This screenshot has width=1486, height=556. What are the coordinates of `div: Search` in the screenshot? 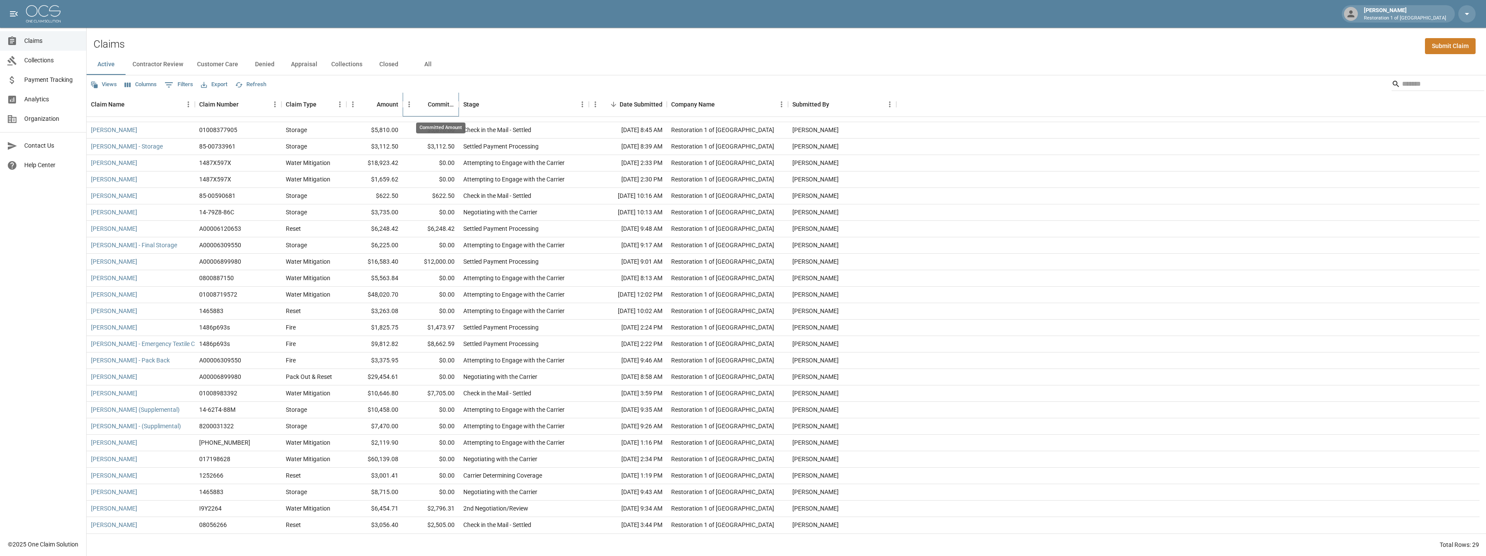 It's located at (1438, 85).